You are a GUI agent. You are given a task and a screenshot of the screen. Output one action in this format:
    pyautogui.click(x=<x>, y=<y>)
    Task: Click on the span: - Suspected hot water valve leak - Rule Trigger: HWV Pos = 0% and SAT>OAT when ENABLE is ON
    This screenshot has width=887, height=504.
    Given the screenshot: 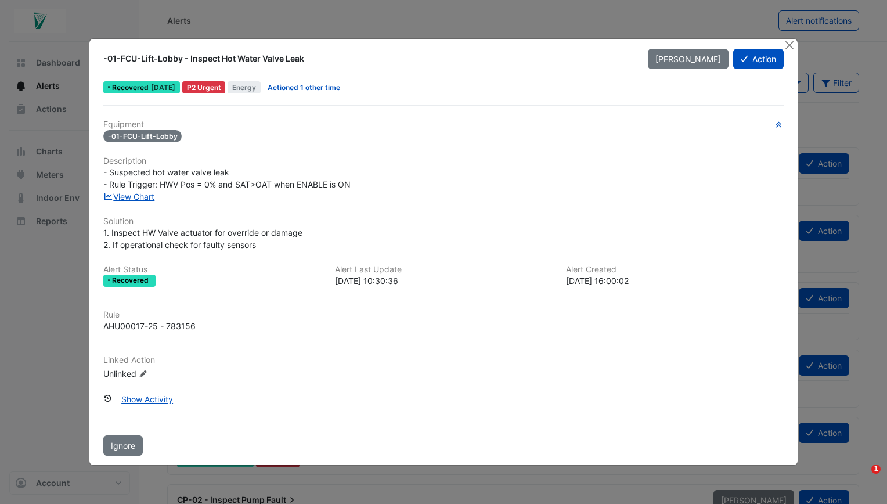 What is the action you would take?
    pyautogui.click(x=227, y=178)
    